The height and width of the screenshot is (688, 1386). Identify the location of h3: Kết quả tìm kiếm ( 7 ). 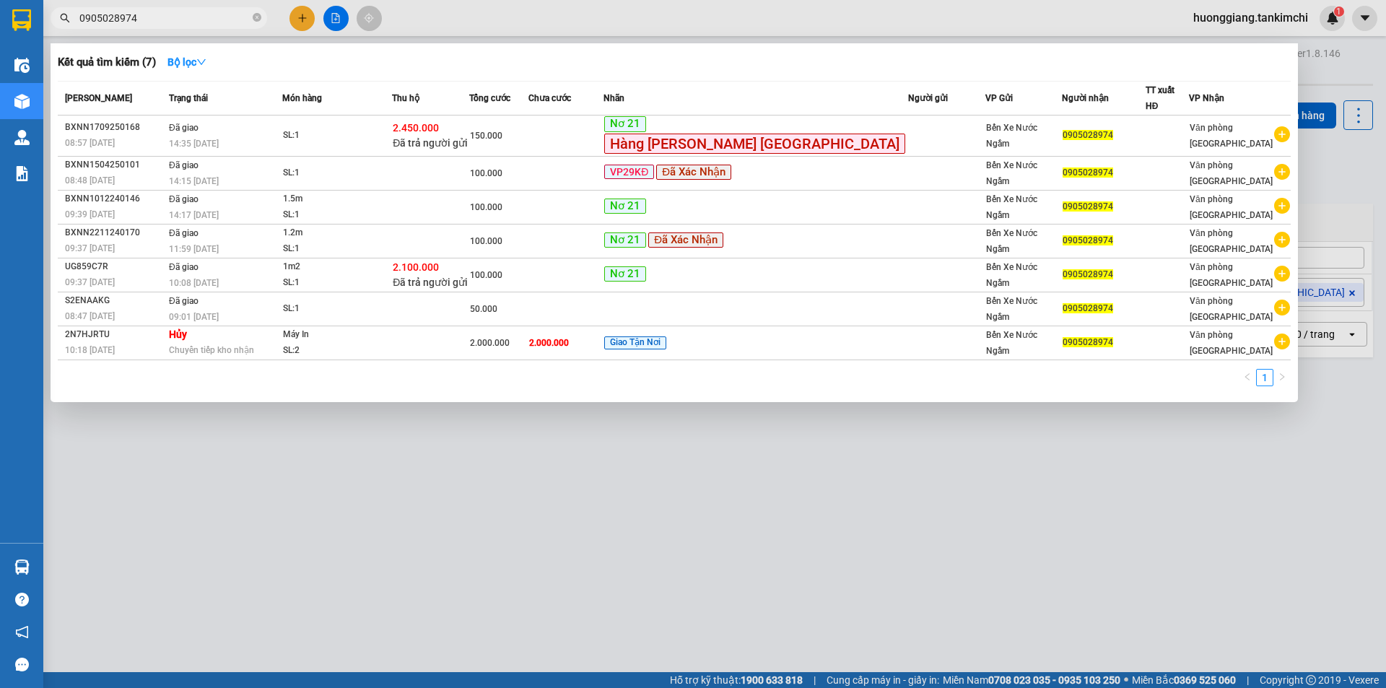
(107, 62).